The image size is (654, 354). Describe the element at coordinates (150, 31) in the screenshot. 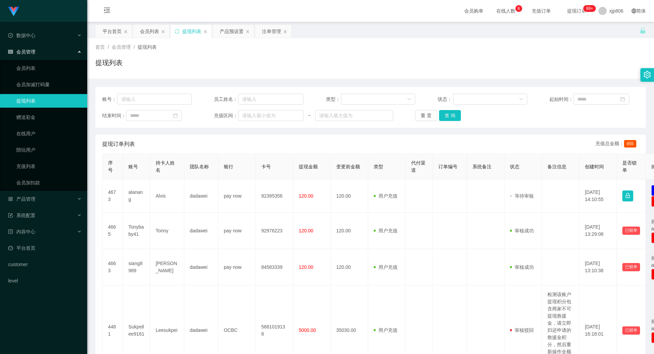

I see `div: 会员列表` at that location.